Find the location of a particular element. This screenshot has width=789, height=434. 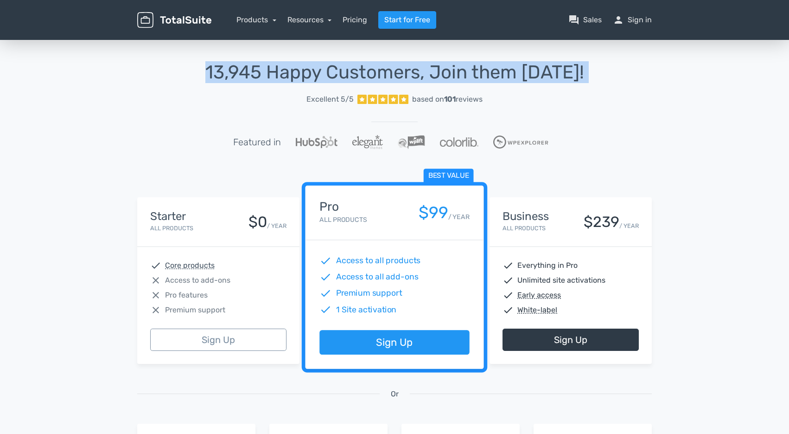

strong: 101 is located at coordinates (450, 99).